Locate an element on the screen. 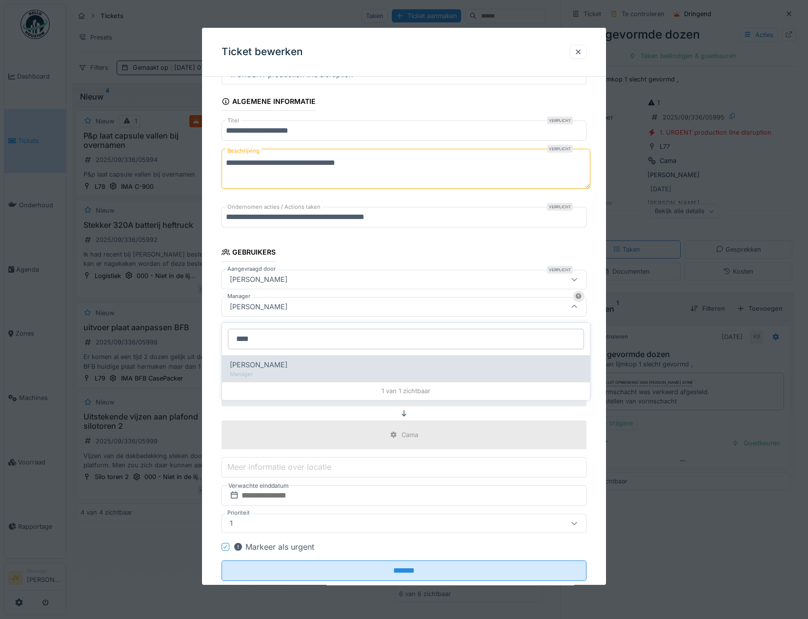 The width and height of the screenshot is (808, 619). h3: Ticket bewerken is located at coordinates (262, 52).